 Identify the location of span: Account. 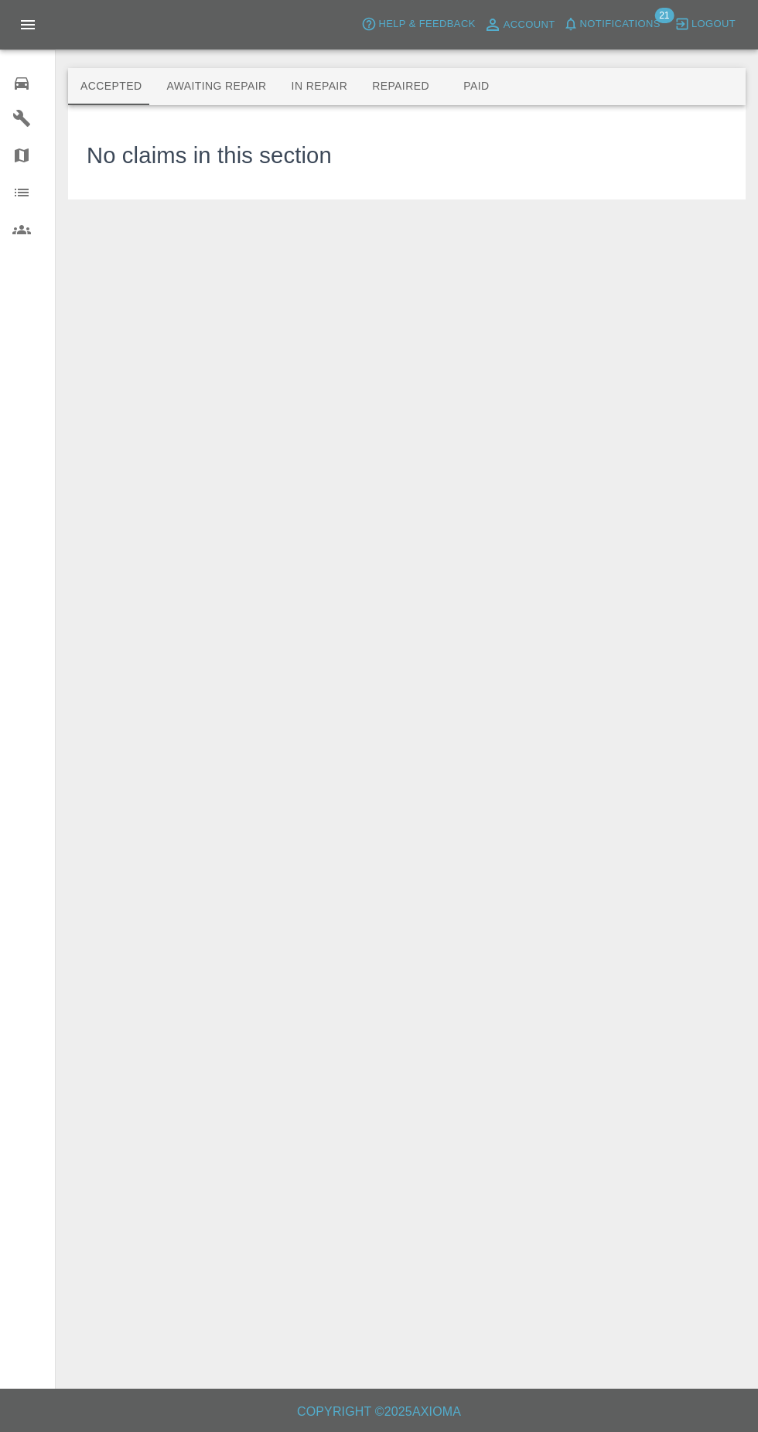
(529, 25).